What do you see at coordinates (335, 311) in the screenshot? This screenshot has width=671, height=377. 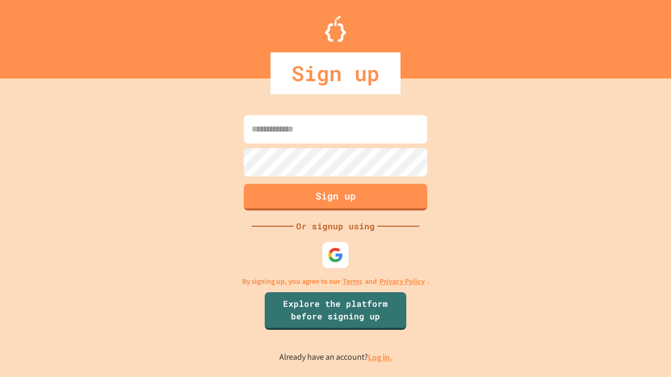 I see `a: Explore the platform before signing up` at bounding box center [335, 311].